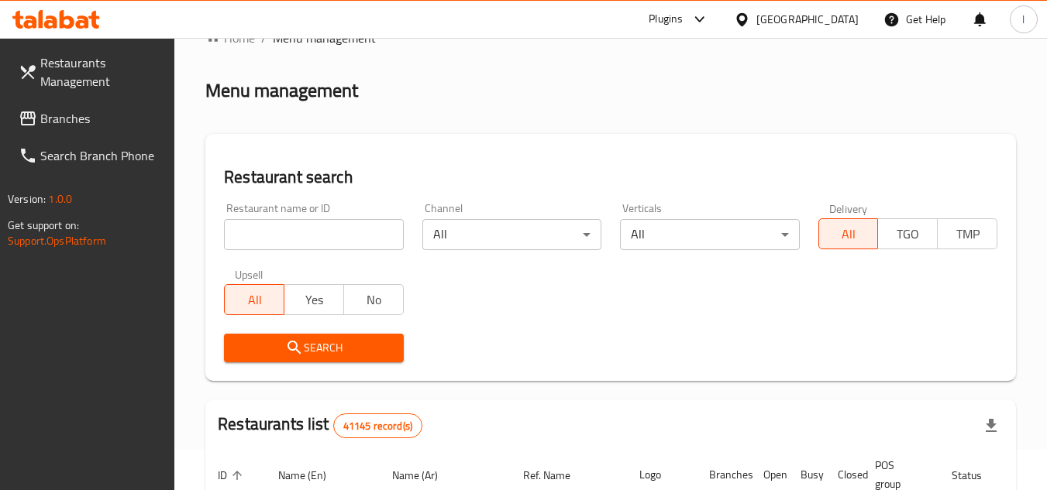  Describe the element at coordinates (230, 38) in the screenshot. I see `a: Home` at that location.